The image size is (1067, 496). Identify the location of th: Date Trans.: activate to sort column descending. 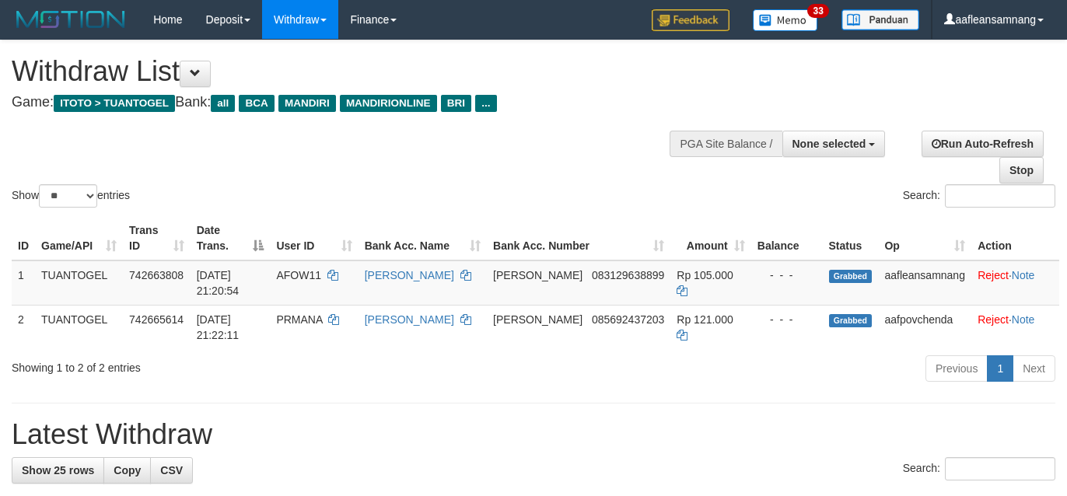
(230, 238).